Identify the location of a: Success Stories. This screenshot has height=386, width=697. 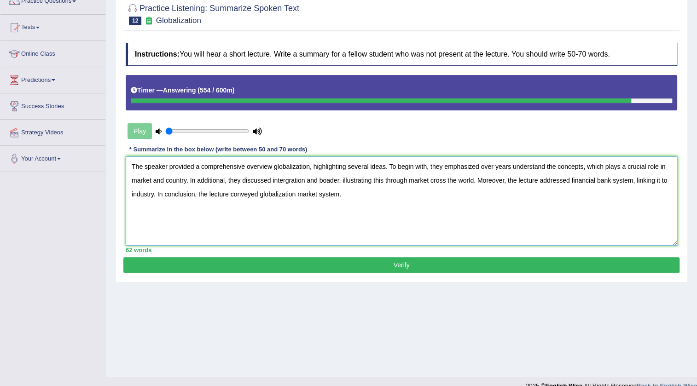
(53, 105).